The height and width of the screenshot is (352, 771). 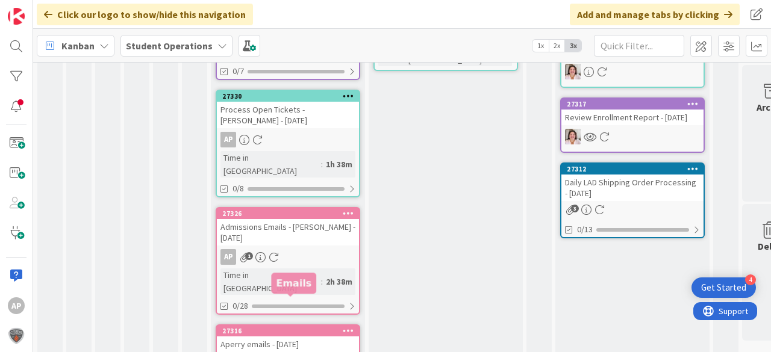 I want to click on div: 4, so click(x=750, y=280).